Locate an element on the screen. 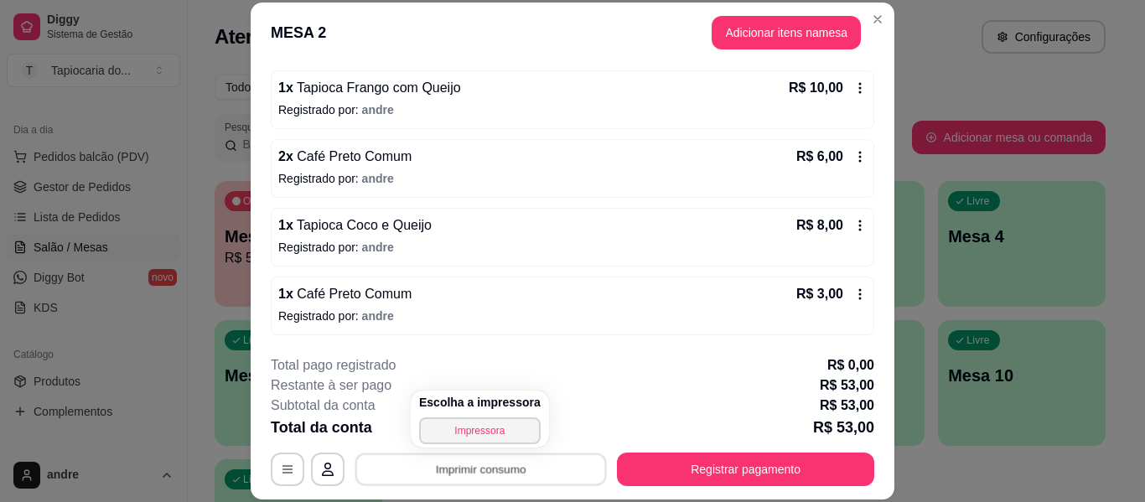 This screenshot has width=1145, height=502. p: Total da conta is located at coordinates (321, 427).